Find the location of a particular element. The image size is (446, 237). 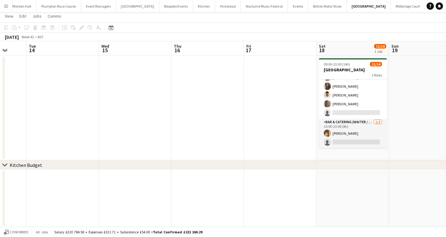

button: Event Managers is located at coordinates (98, 6).